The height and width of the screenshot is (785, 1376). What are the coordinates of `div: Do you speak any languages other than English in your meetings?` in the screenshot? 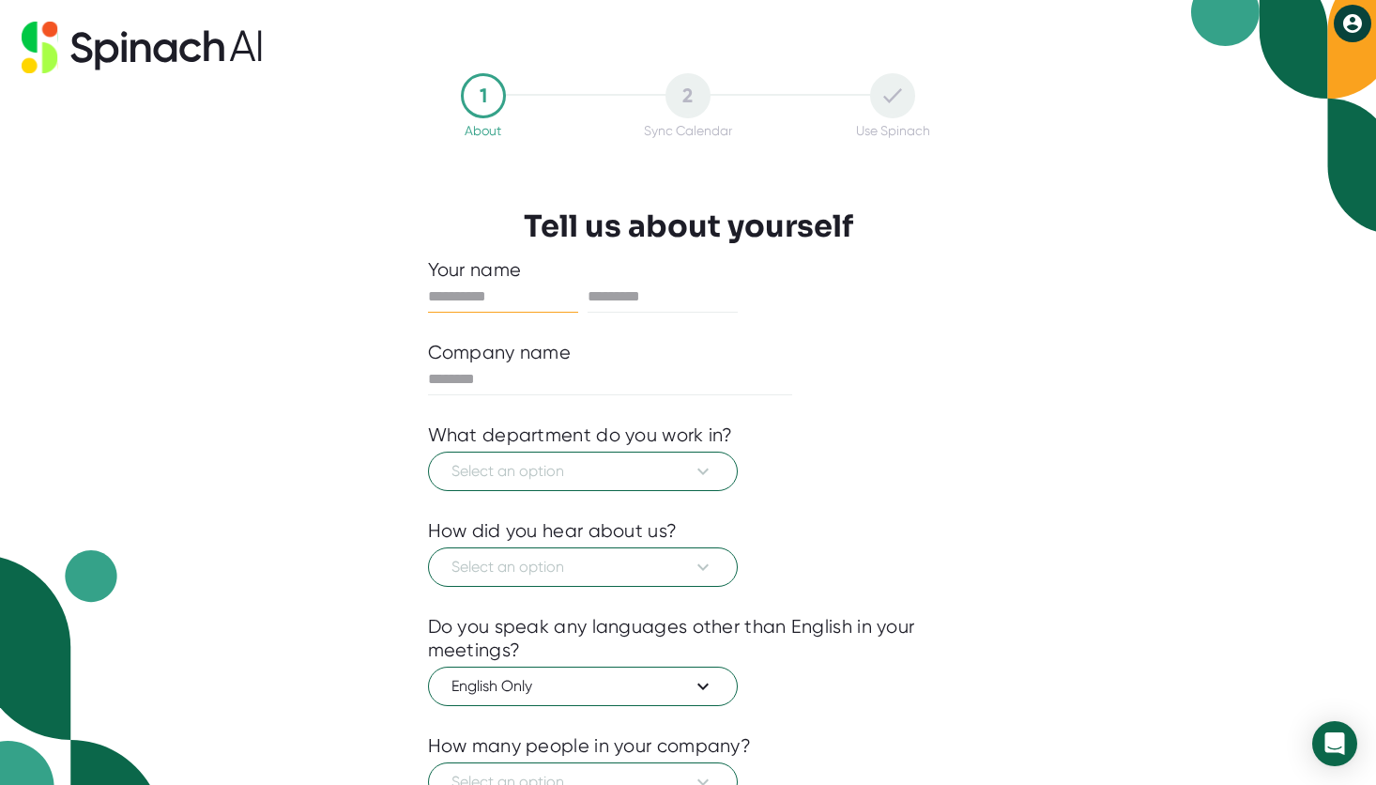 It's located at (688, 638).